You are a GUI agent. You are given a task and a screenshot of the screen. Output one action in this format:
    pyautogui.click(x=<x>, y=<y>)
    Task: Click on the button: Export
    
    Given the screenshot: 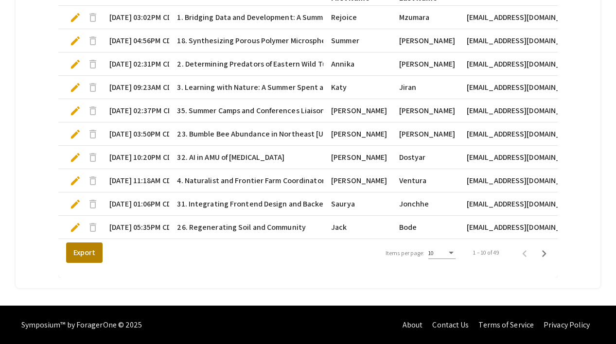 What is the action you would take?
    pyautogui.click(x=84, y=253)
    